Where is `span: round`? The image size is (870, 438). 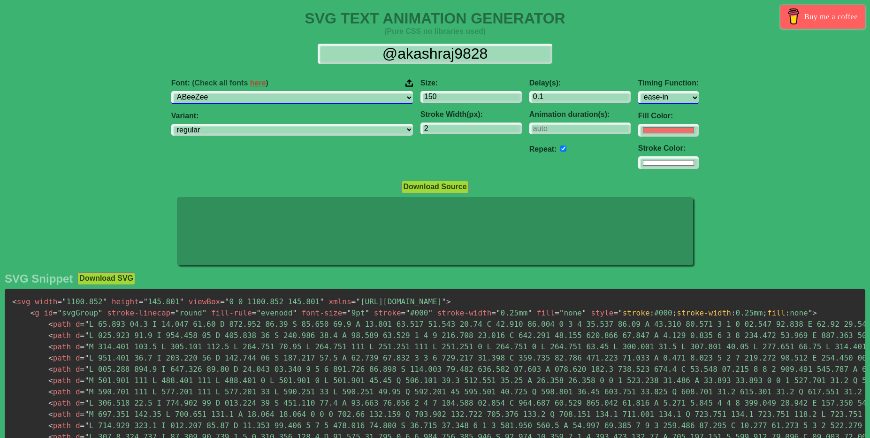 span: round is located at coordinates (188, 312).